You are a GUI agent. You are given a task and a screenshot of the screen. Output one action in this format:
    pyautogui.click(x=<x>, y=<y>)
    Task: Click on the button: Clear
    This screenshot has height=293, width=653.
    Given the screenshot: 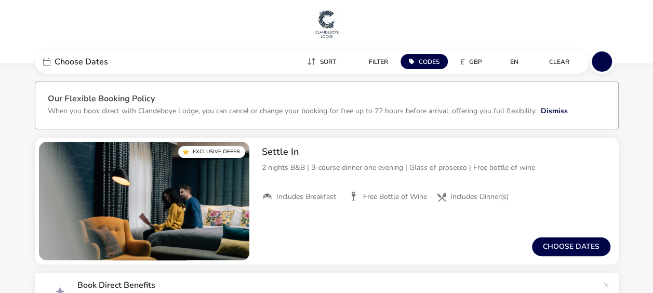 What is the action you would take?
    pyautogui.click(x=554, y=61)
    